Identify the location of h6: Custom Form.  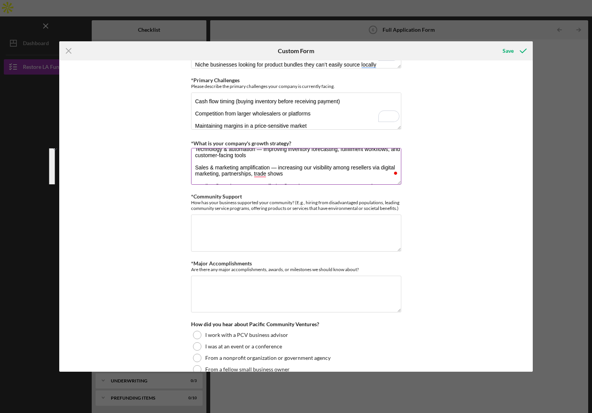
(296, 51).